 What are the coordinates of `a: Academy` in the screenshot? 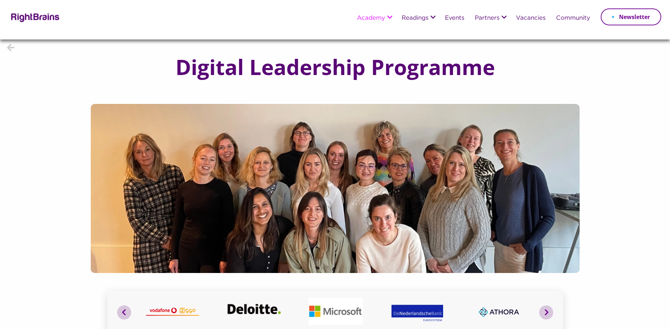 It's located at (371, 18).